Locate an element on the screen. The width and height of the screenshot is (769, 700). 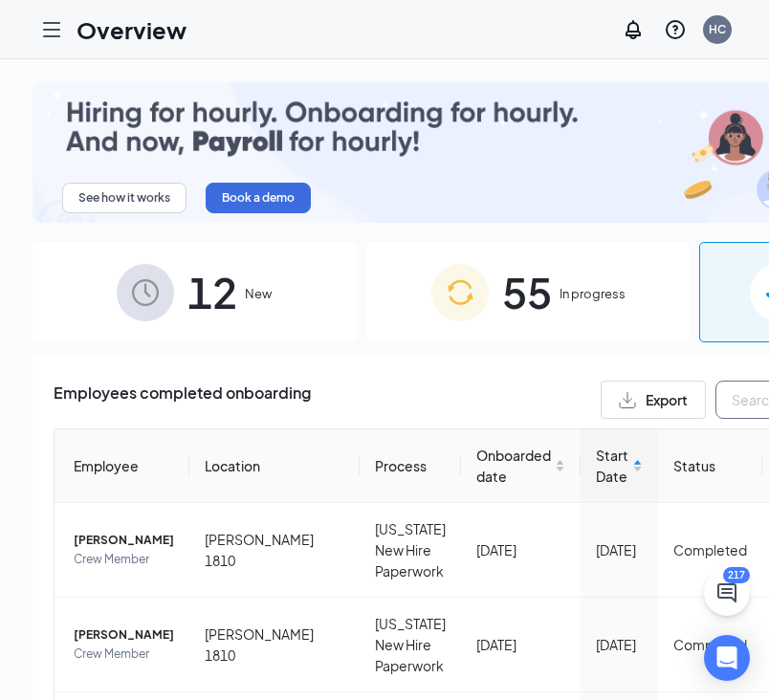
svg: Hamburger is located at coordinates (52, 30).